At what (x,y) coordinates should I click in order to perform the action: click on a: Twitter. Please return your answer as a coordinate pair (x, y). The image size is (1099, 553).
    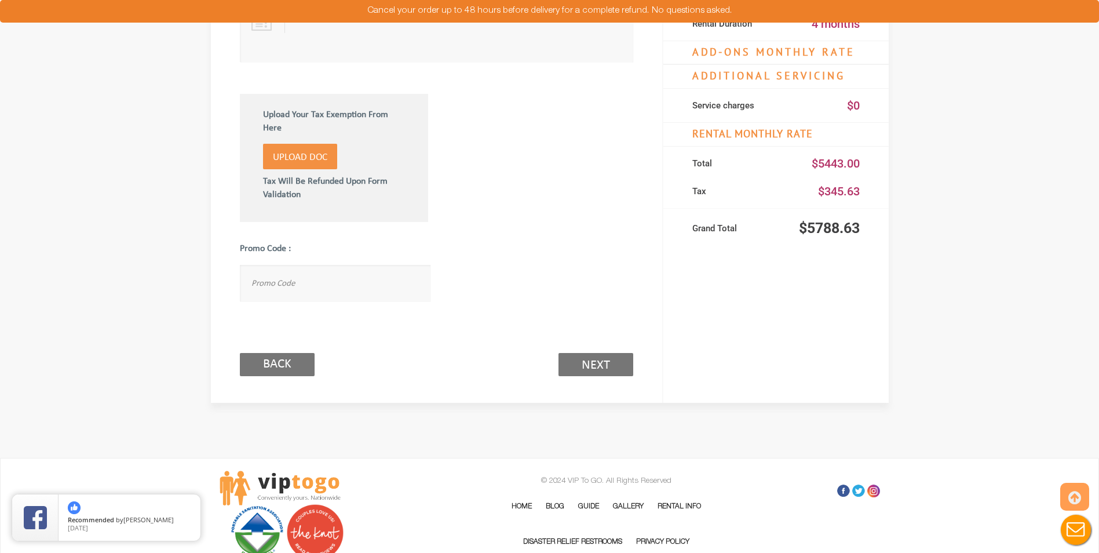
    Looking at the image, I should click on (859, 491).